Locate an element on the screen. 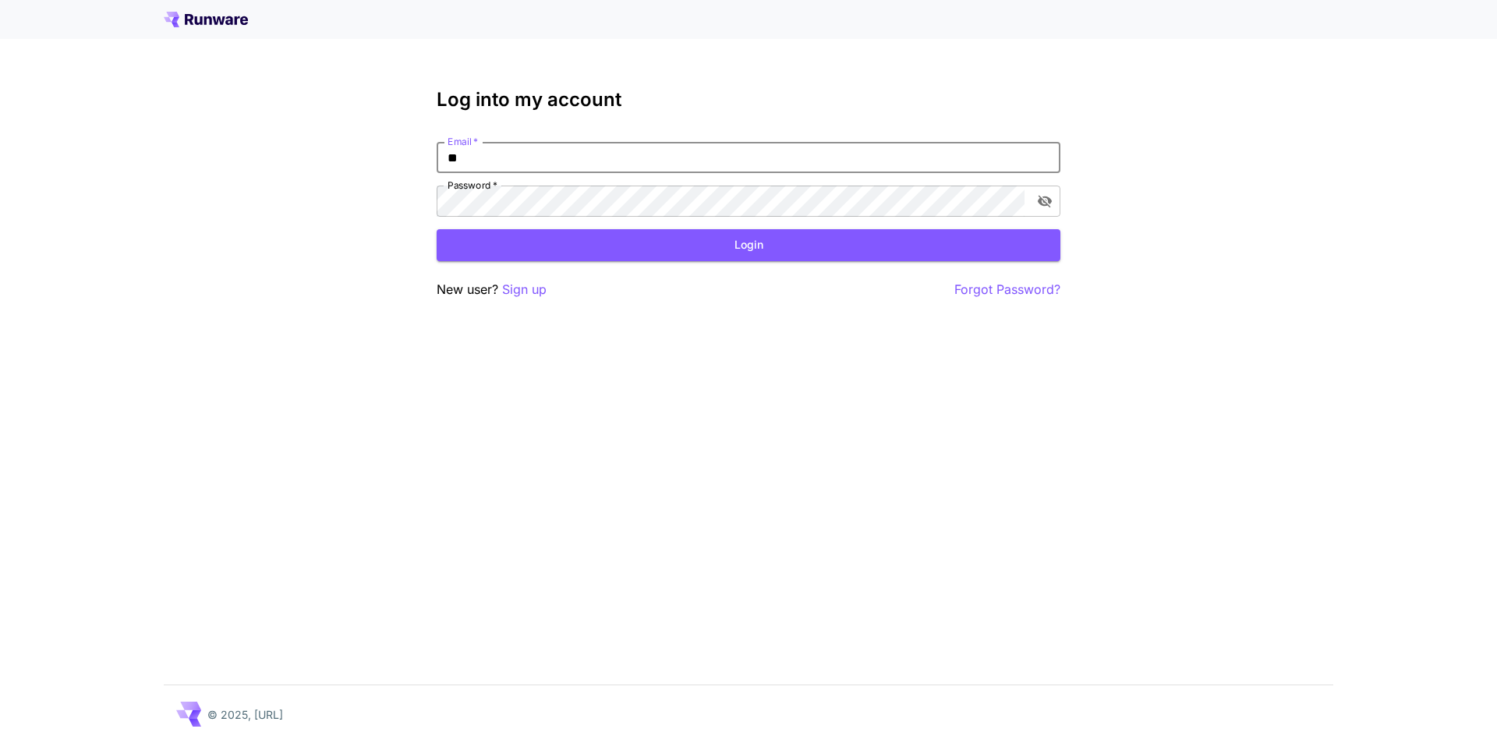 The height and width of the screenshot is (743, 1497). h3: Log into my account is located at coordinates (748, 100).